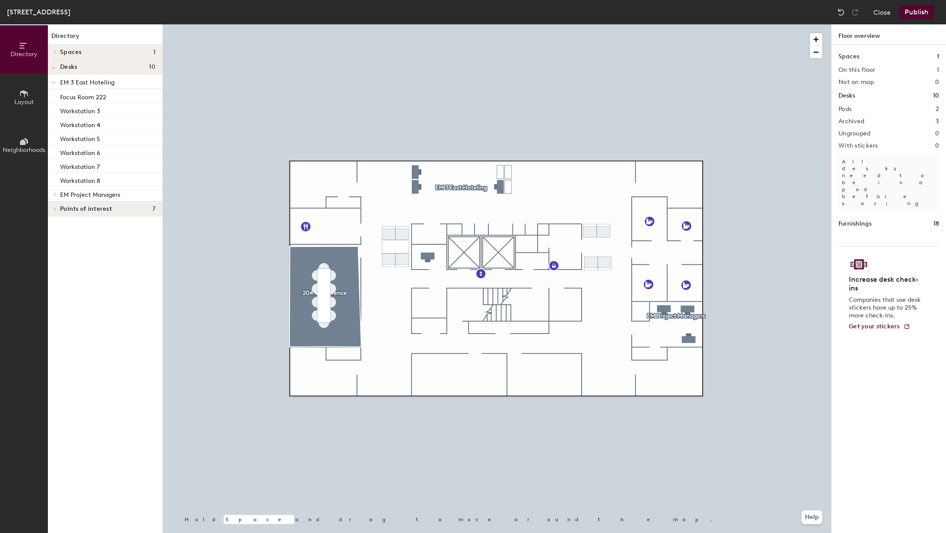  Describe the element at coordinates (80, 152) in the screenshot. I see `p: Workstation 6` at that location.